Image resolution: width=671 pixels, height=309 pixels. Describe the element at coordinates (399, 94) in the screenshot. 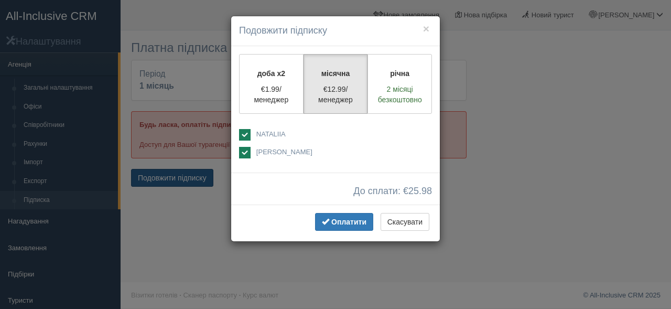

I see `p: 2 місяці безкоштовно` at that location.